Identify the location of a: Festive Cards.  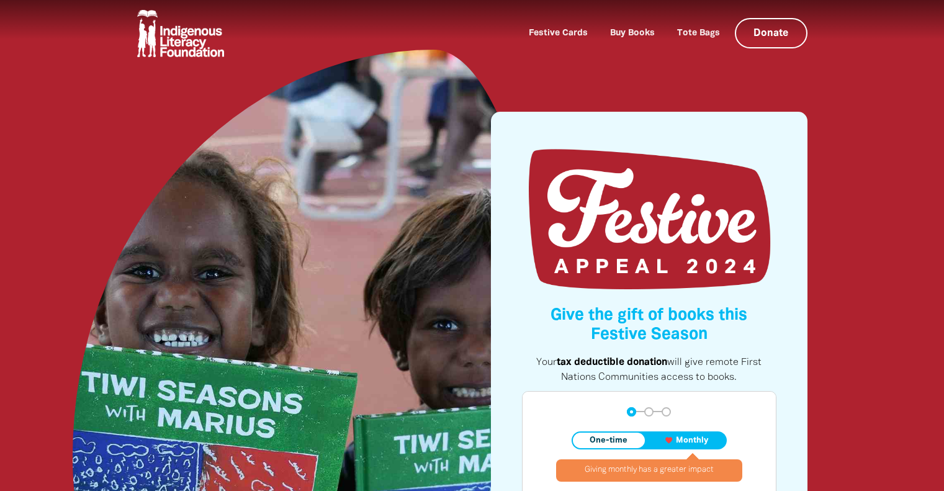
(558, 34).